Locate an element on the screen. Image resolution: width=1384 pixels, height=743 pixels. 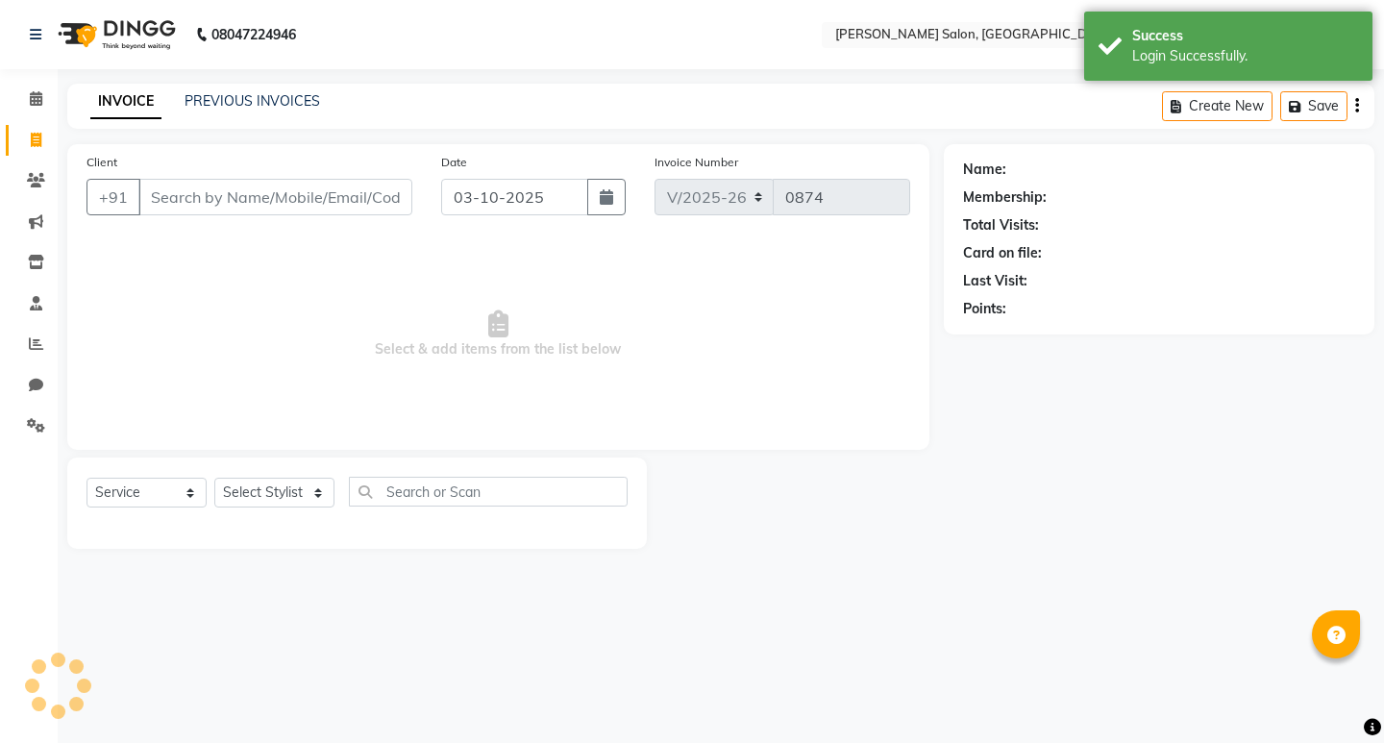
label: Date is located at coordinates (454, 162).